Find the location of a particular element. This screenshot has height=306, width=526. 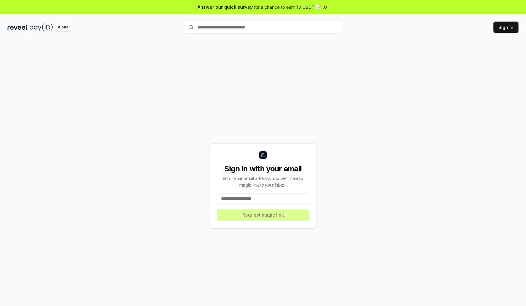

img: reveel_dark is located at coordinates (18, 27).